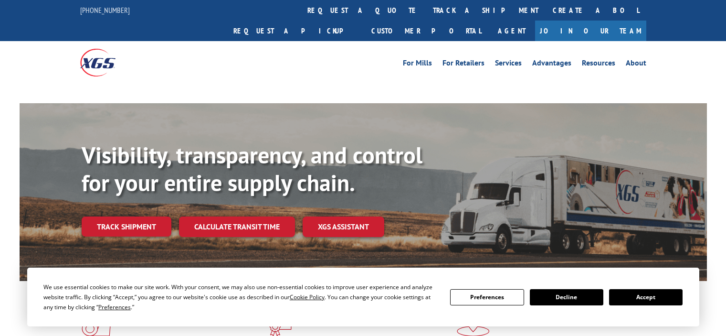 This screenshot has height=336, width=726. Describe the element at coordinates (426, 31) in the screenshot. I see `a: Customer Portal` at that location.